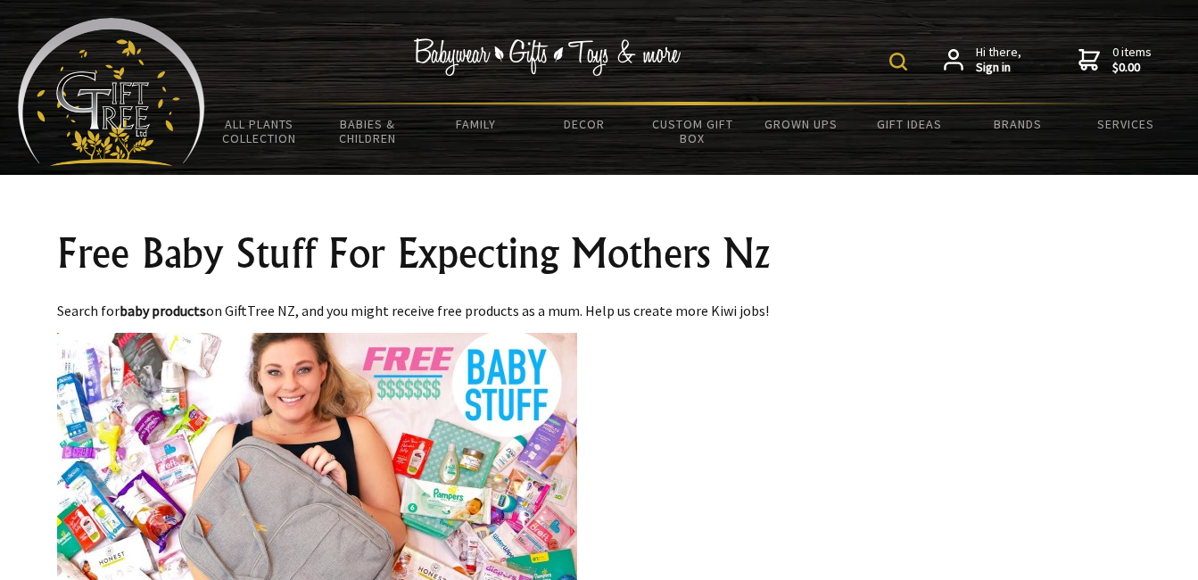  I want to click on p: Search for on GiftTree NZ, and you might receive free products as a mum. Help us create more Kiwi..., so click(600, 310).